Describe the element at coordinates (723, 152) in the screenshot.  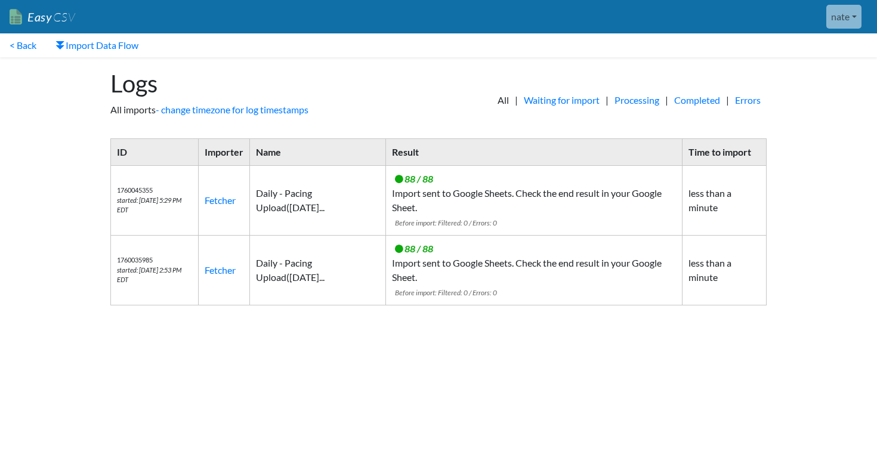
I see `th: Time to import` at that location.